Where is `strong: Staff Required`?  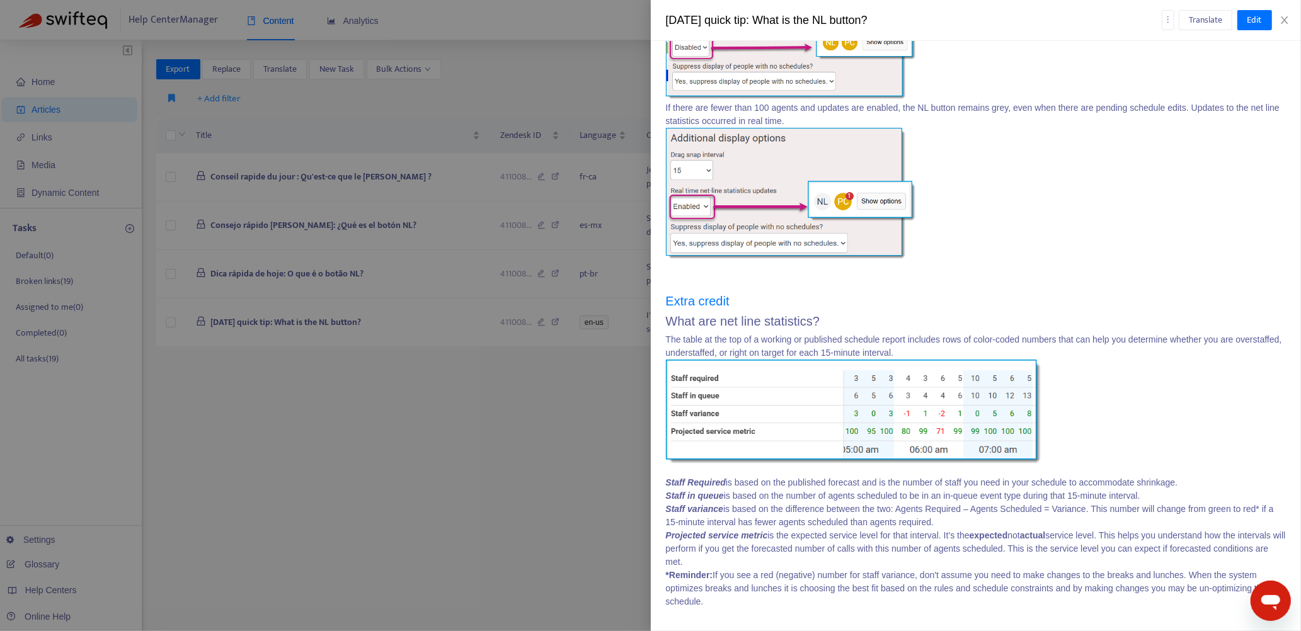
strong: Staff Required is located at coordinates (696, 483).